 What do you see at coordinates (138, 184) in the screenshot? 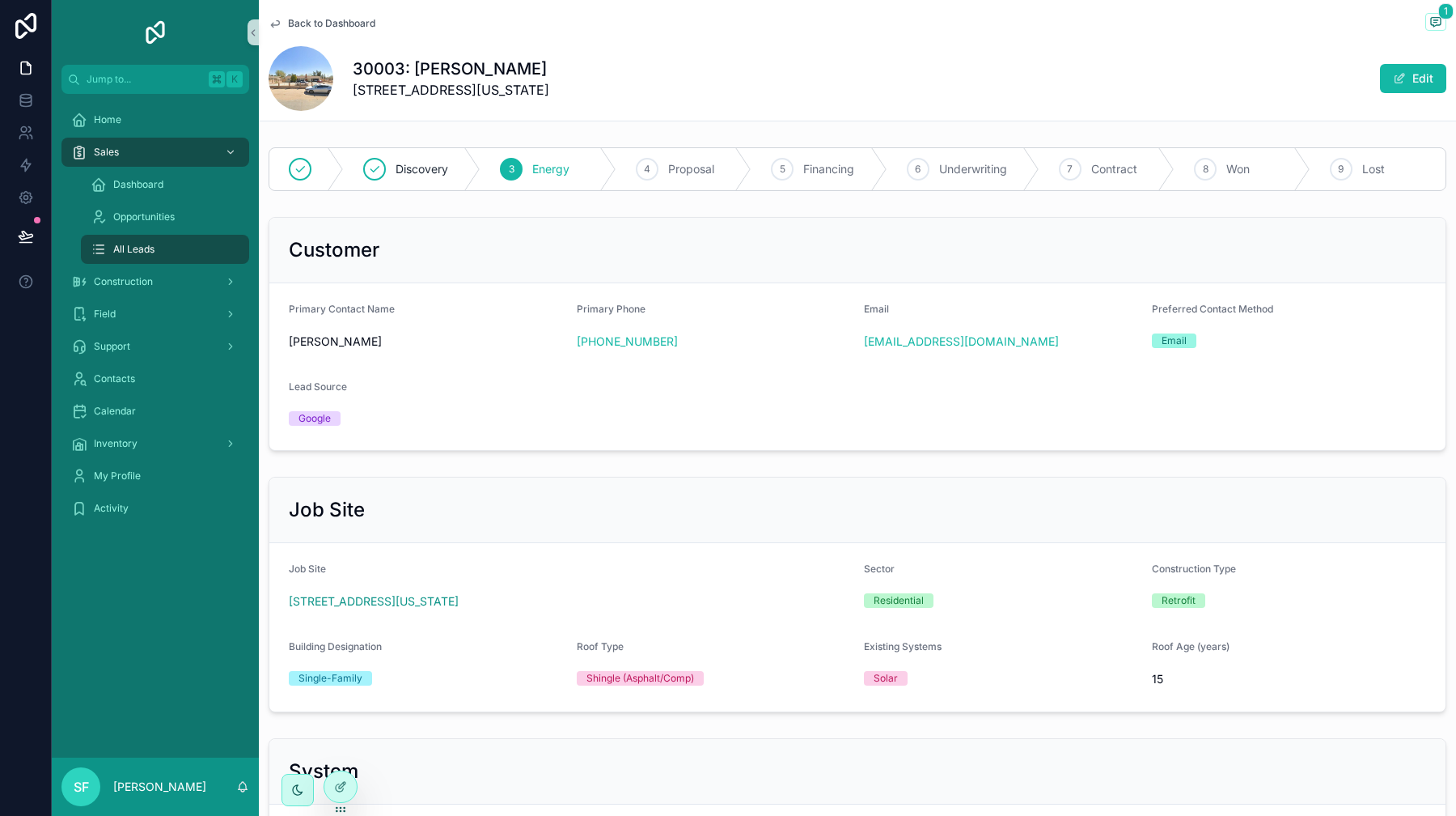
I see `span: Dashboard` at bounding box center [138, 184].